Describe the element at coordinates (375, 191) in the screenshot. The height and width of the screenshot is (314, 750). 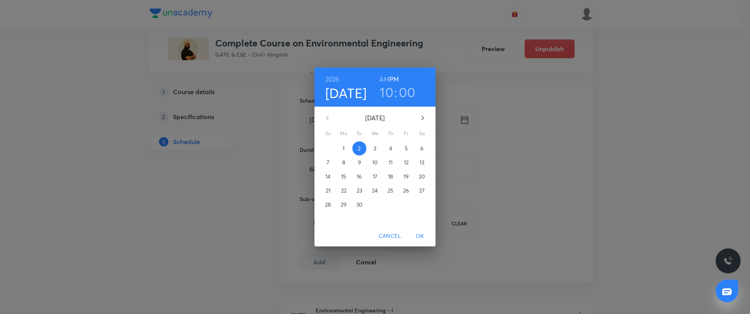
I see `p: 24` at that location.